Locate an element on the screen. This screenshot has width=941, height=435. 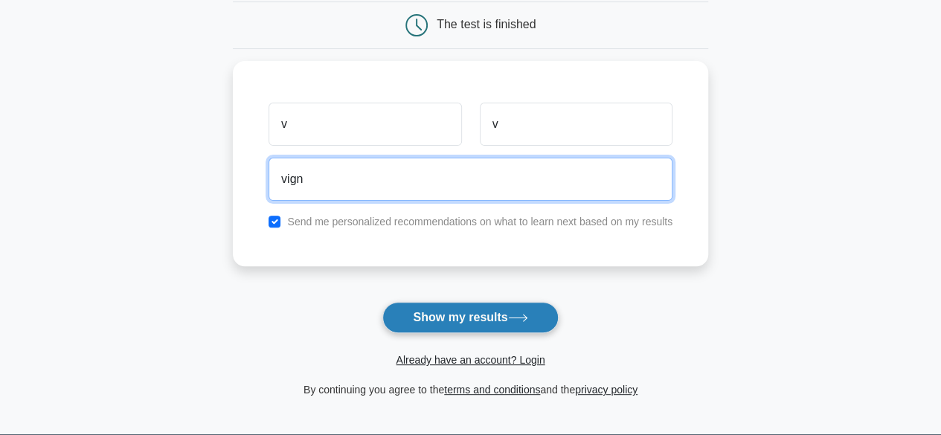
div: By continuing you agree to the and the is located at coordinates (470, 390).